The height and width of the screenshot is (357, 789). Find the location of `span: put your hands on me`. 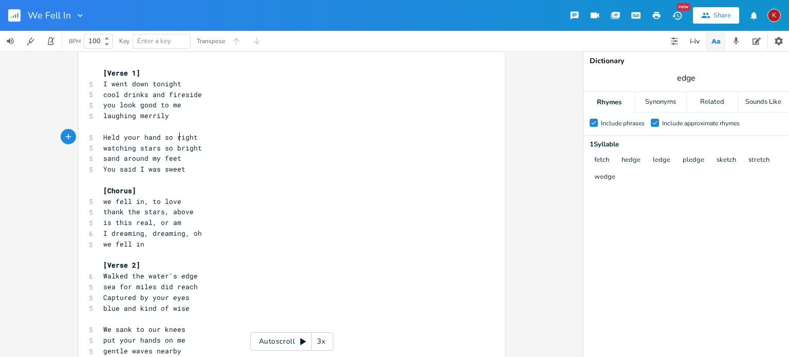

span: put your hands on me is located at coordinates (144, 340).